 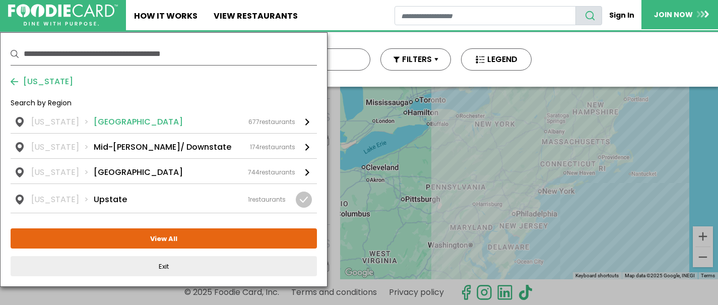 What do you see at coordinates (497, 59) in the screenshot?
I see `button: LEGEND` at bounding box center [497, 59].